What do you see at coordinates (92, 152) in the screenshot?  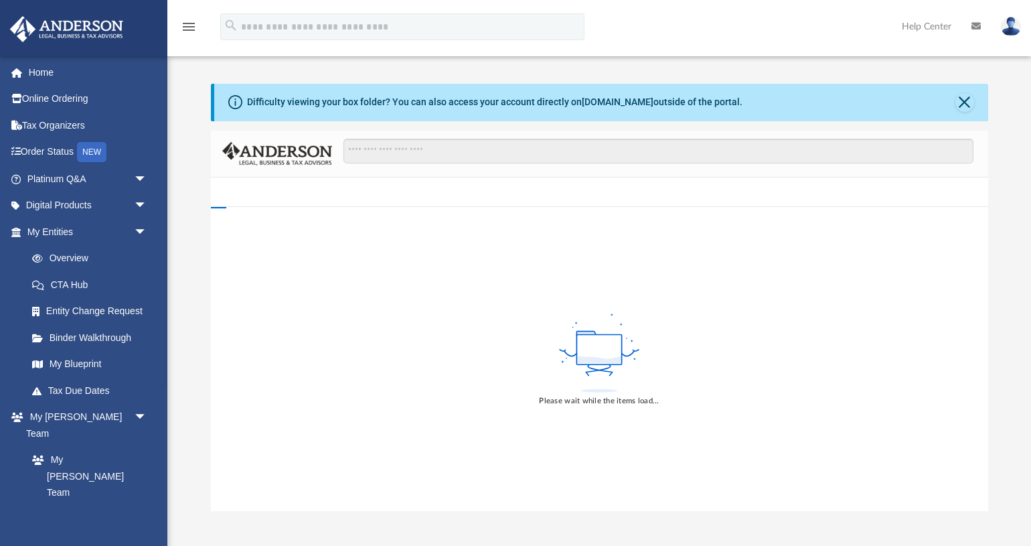 I see `div: NEW` at bounding box center [92, 152].